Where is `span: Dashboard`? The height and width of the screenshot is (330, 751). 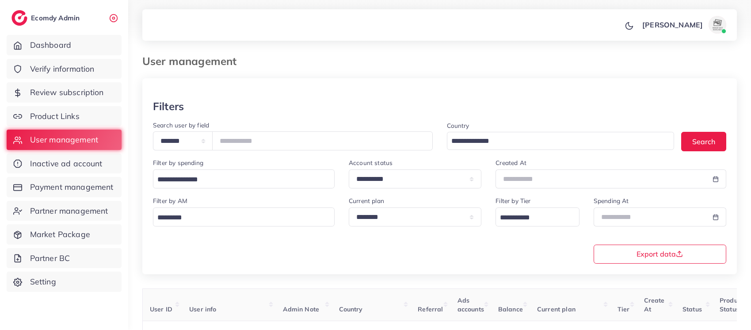
span: Dashboard is located at coordinates (50, 45).